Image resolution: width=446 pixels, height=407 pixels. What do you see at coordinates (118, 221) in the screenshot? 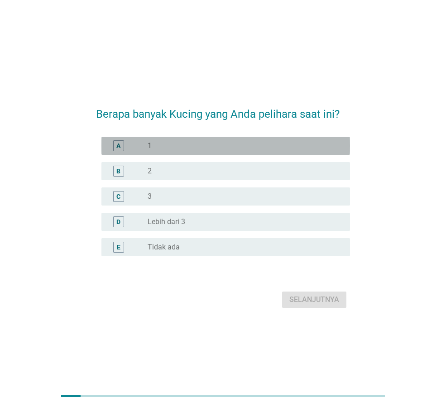
I see `div: D` at bounding box center [118, 221].